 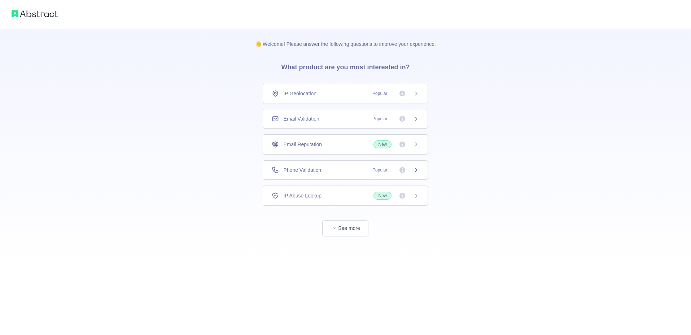 What do you see at coordinates (302, 196) in the screenshot?
I see `span: IP Abuse Lookup` at bounding box center [302, 196].